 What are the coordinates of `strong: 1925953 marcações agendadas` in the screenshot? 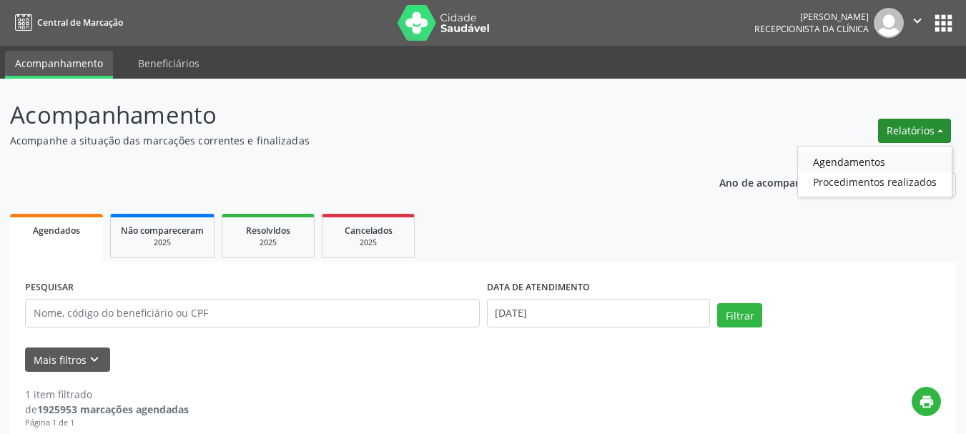 It's located at (113, 409).